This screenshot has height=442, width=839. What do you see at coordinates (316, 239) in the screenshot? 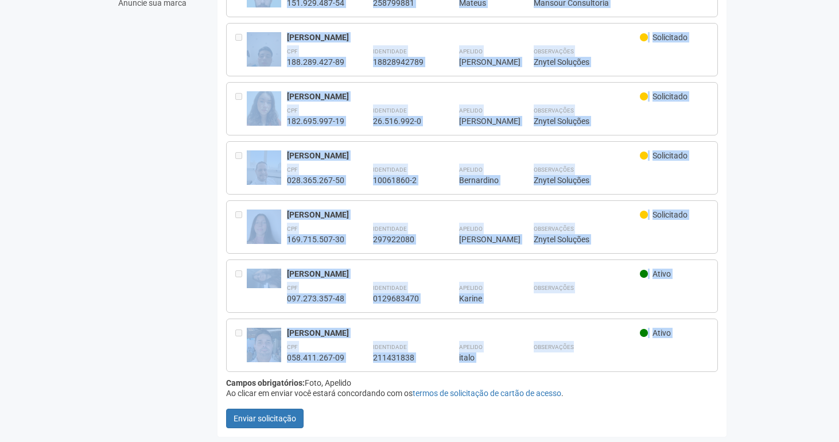
I see `div: 169.715.507-30` at bounding box center [316, 239].